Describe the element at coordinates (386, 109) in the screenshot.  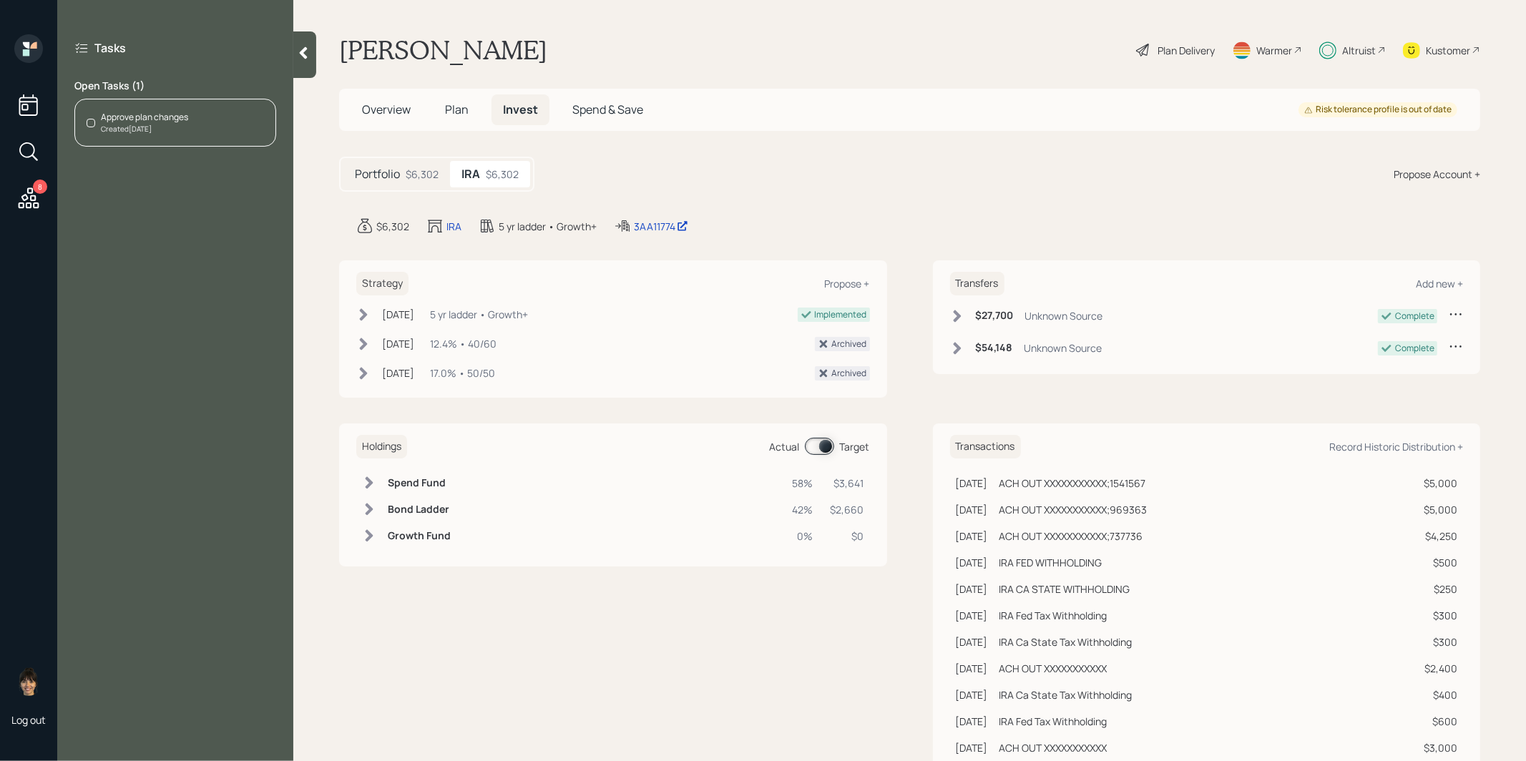
I see `span: Overview` at that location.